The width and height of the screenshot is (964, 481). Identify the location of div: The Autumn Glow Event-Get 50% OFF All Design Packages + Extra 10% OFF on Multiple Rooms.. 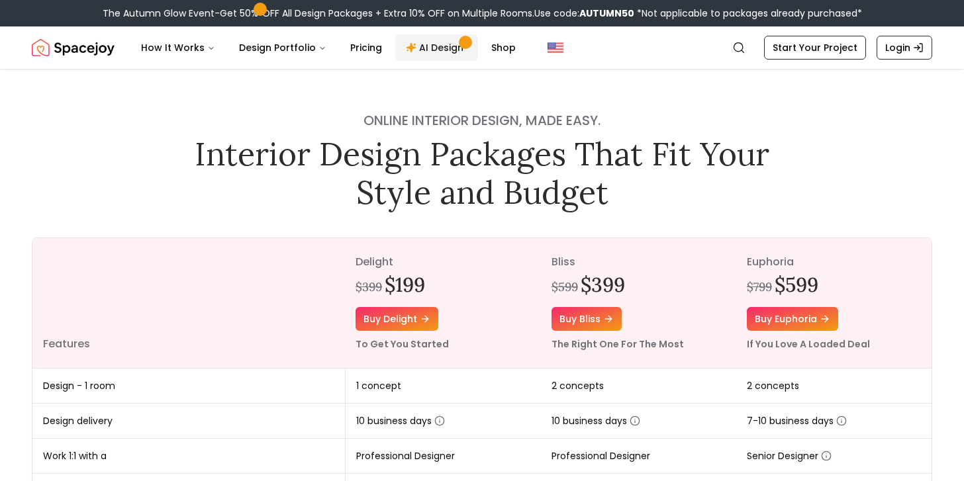
(482, 13).